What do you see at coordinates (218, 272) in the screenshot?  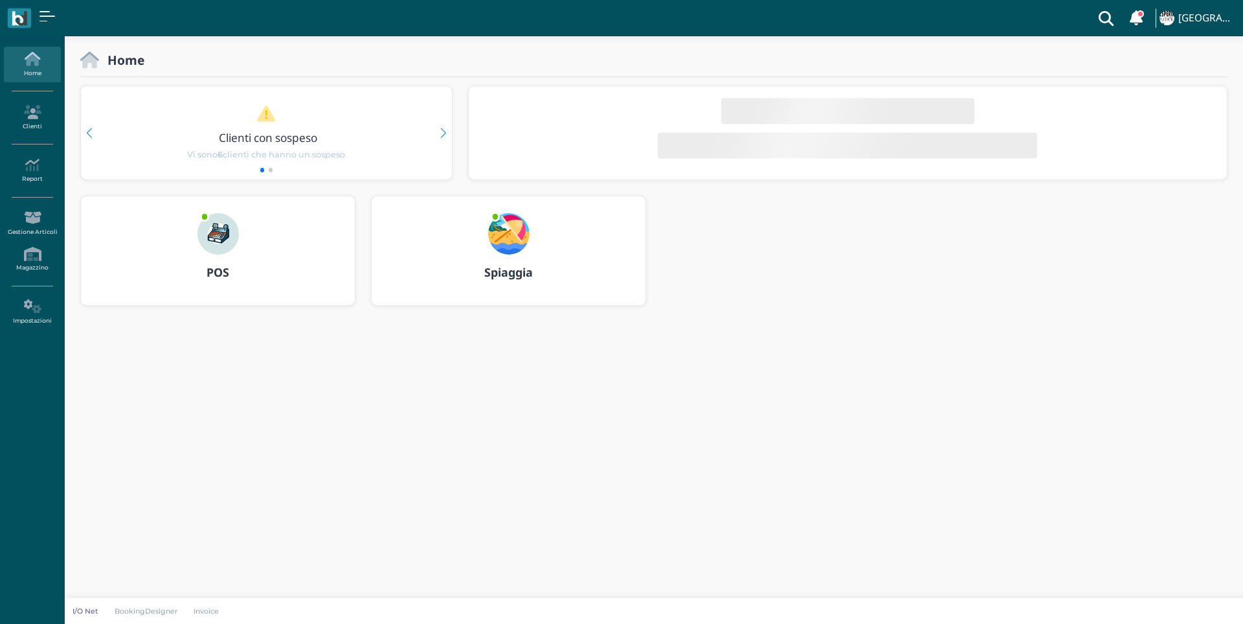 I see `b: POS` at bounding box center [218, 272].